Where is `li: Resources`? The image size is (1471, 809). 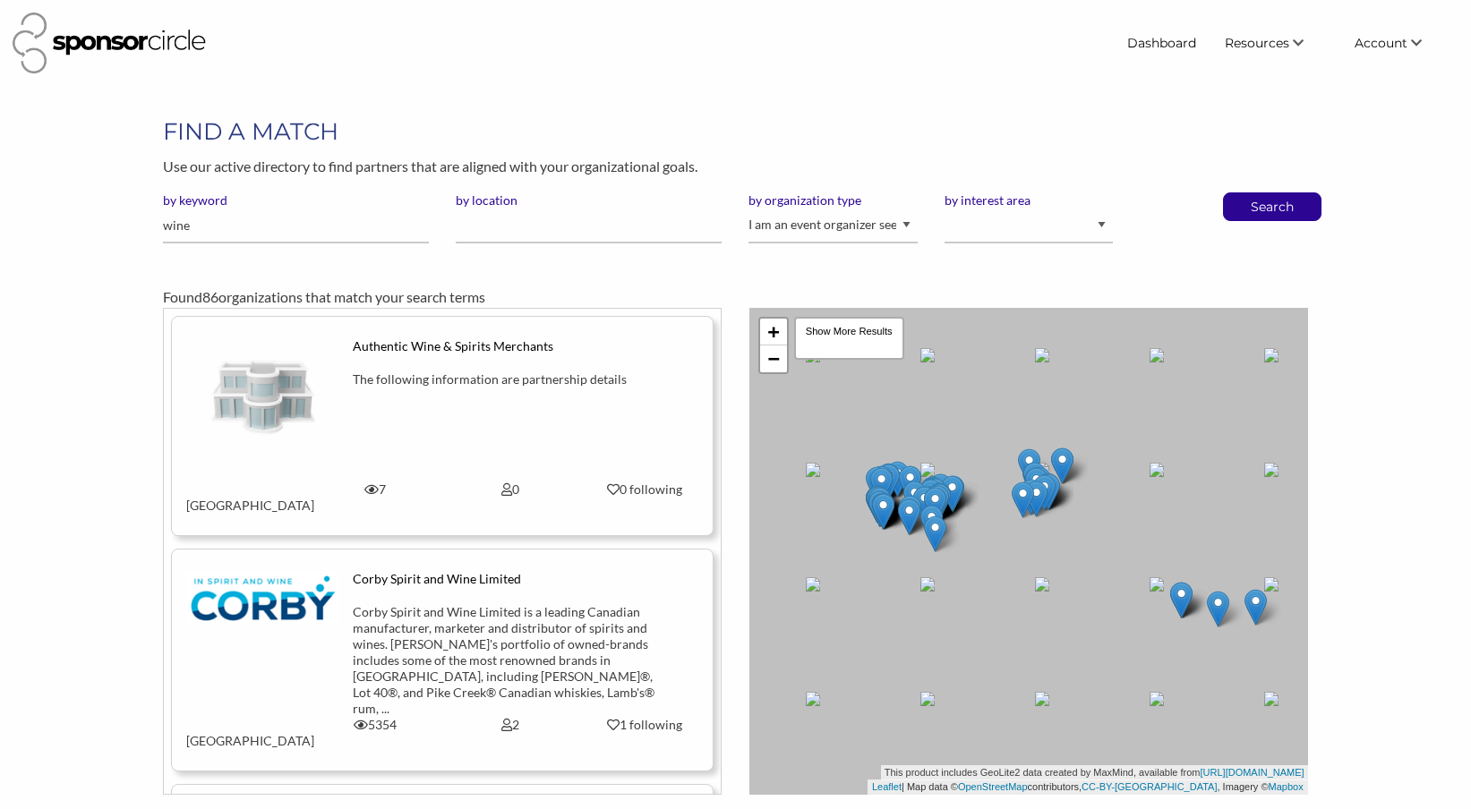 li: Resources is located at coordinates (1275, 43).